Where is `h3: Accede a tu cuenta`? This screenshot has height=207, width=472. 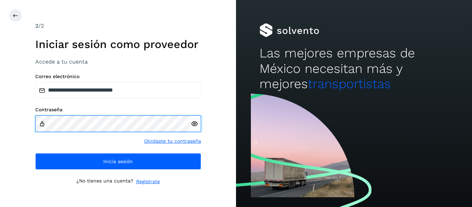
h3: Accede a tu cuenta is located at coordinates (118, 62).